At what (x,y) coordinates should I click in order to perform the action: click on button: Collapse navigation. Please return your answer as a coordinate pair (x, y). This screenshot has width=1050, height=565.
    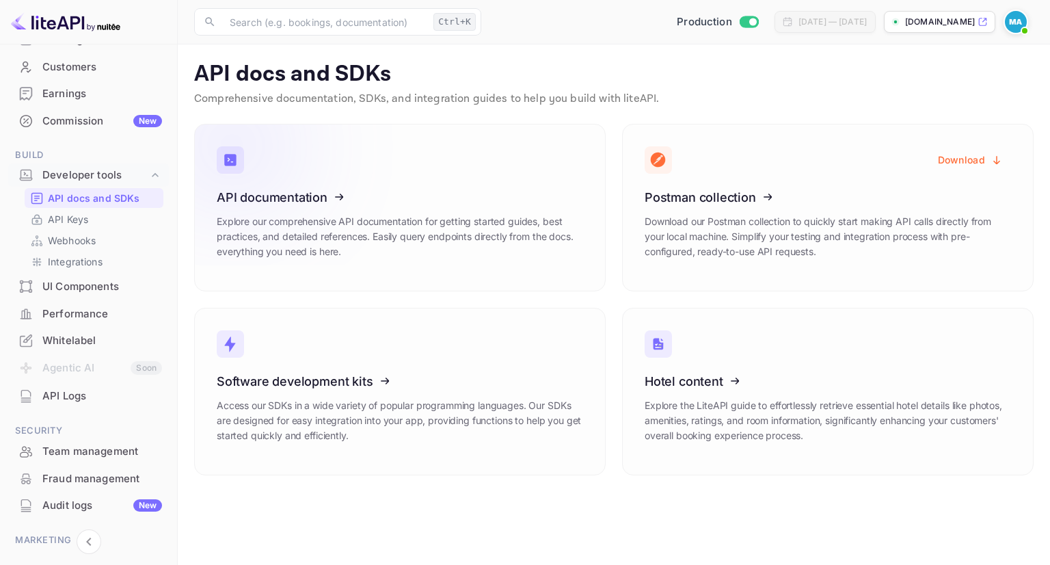
    Looking at the image, I should click on (89, 541).